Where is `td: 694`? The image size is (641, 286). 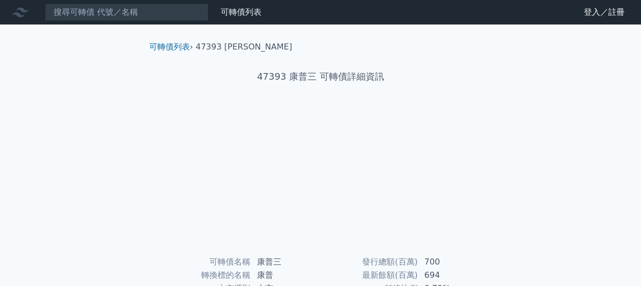 td: 694 is located at coordinates (453, 275).